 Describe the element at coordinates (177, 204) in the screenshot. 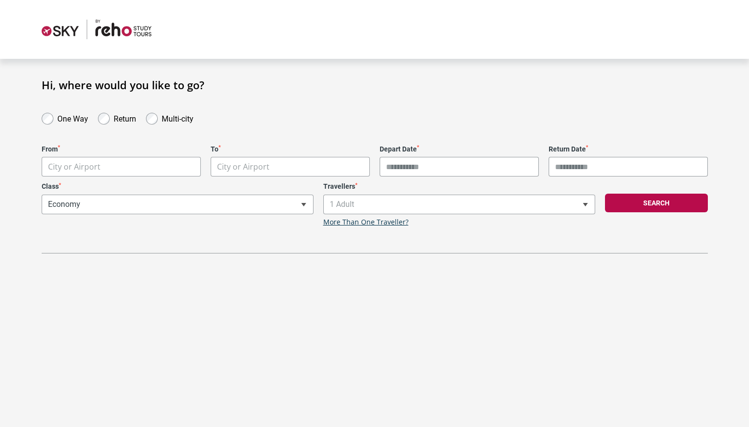

I see `span: Economy` at that location.